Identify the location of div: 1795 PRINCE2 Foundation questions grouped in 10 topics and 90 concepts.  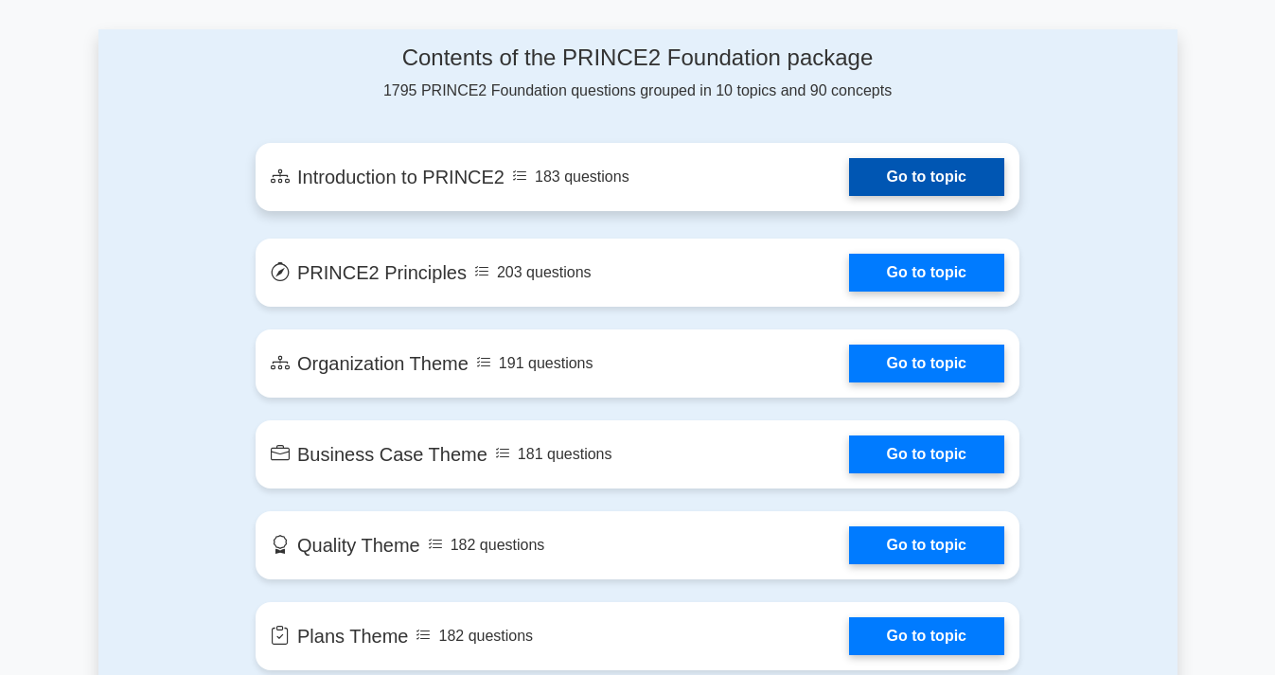
(637, 73).